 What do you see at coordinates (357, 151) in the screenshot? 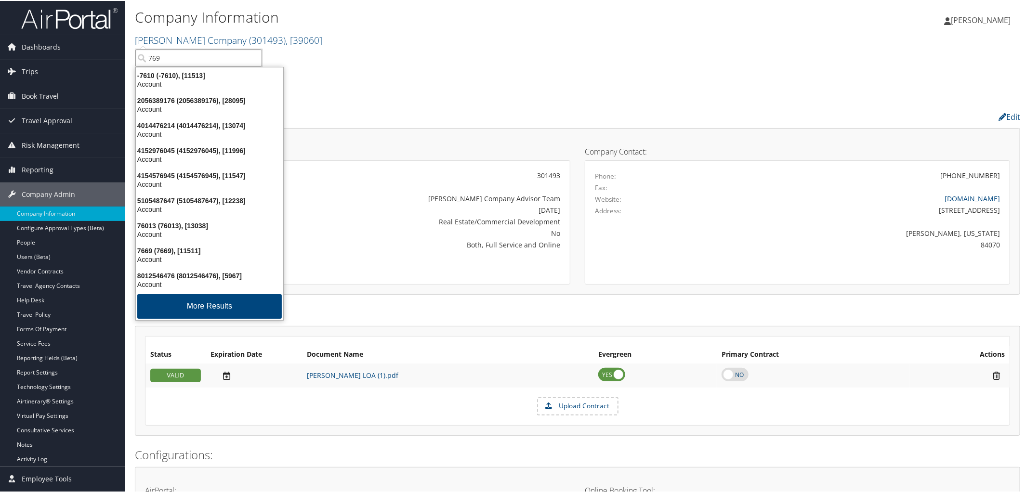
I see `h4: Account Details:` at bounding box center [357, 151].